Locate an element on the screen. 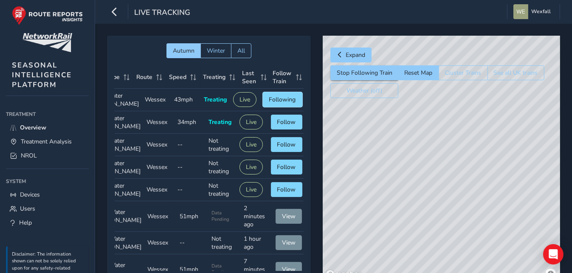  span: Autumn is located at coordinates (183, 51).